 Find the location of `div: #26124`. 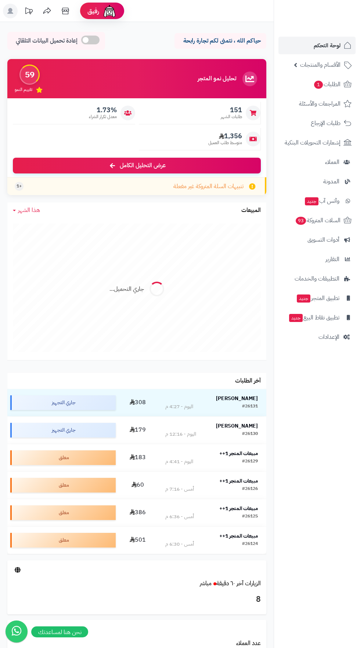

div: #26124 is located at coordinates (249, 544).